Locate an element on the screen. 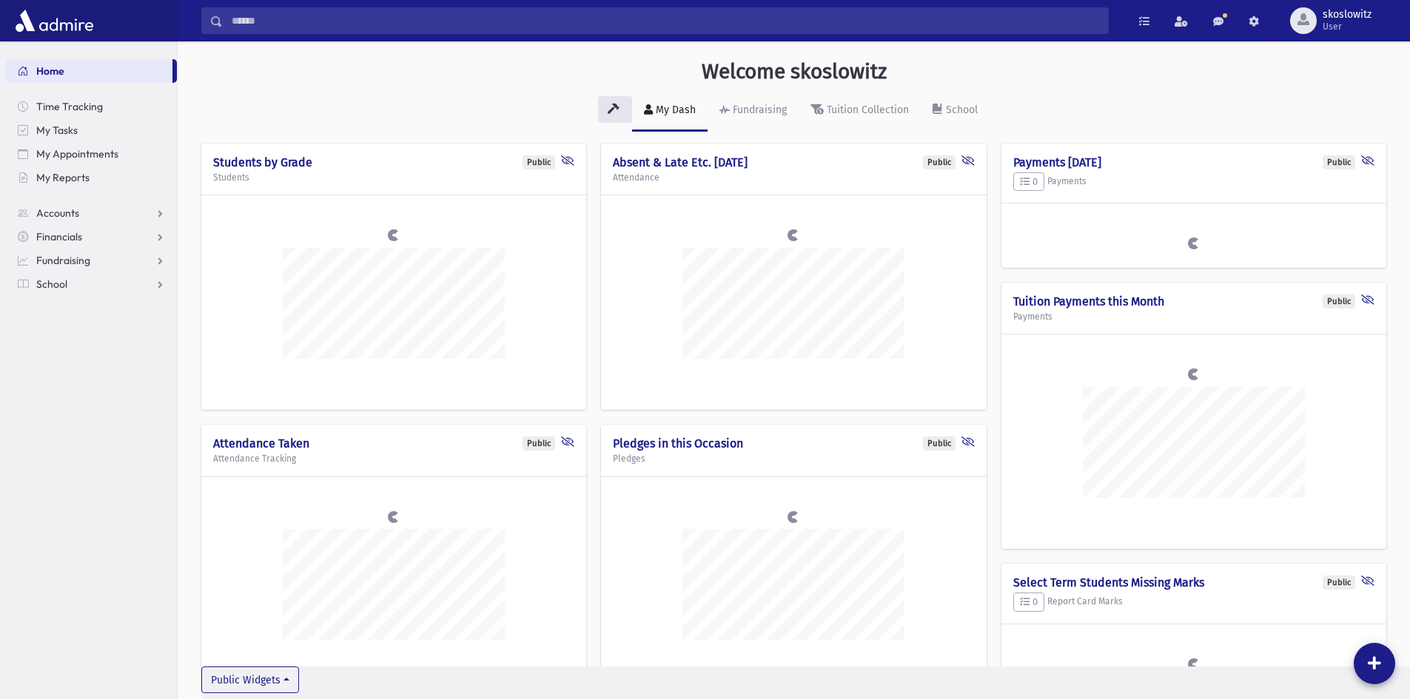 The image size is (1410, 699). a: My Tasks is located at coordinates (91, 130).